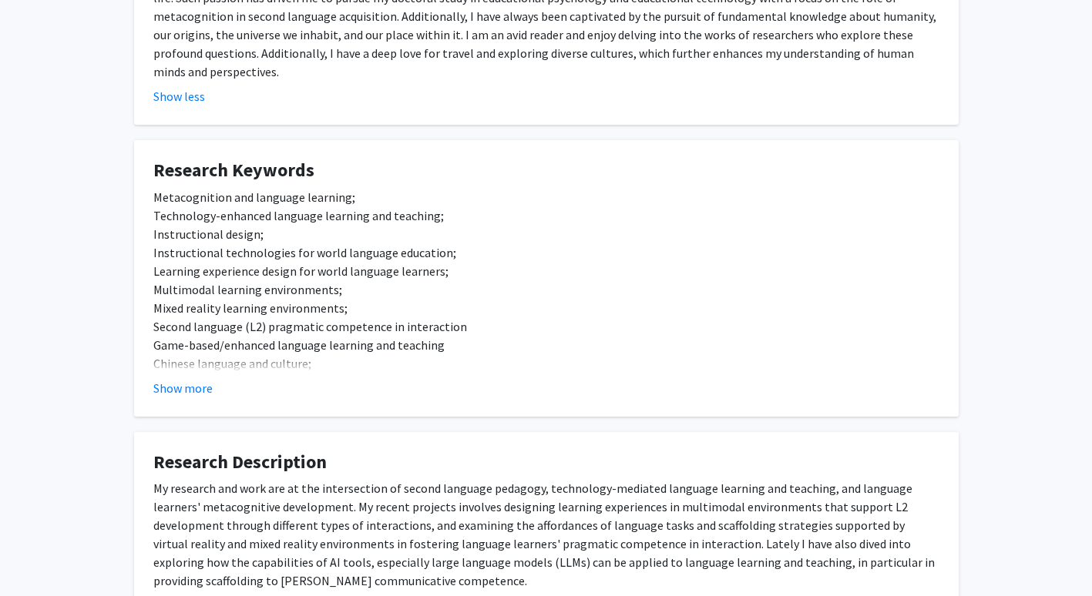 This screenshot has height=596, width=1092. What do you see at coordinates (546, 170) in the screenshot?
I see `h4: Research Keywords` at bounding box center [546, 170].